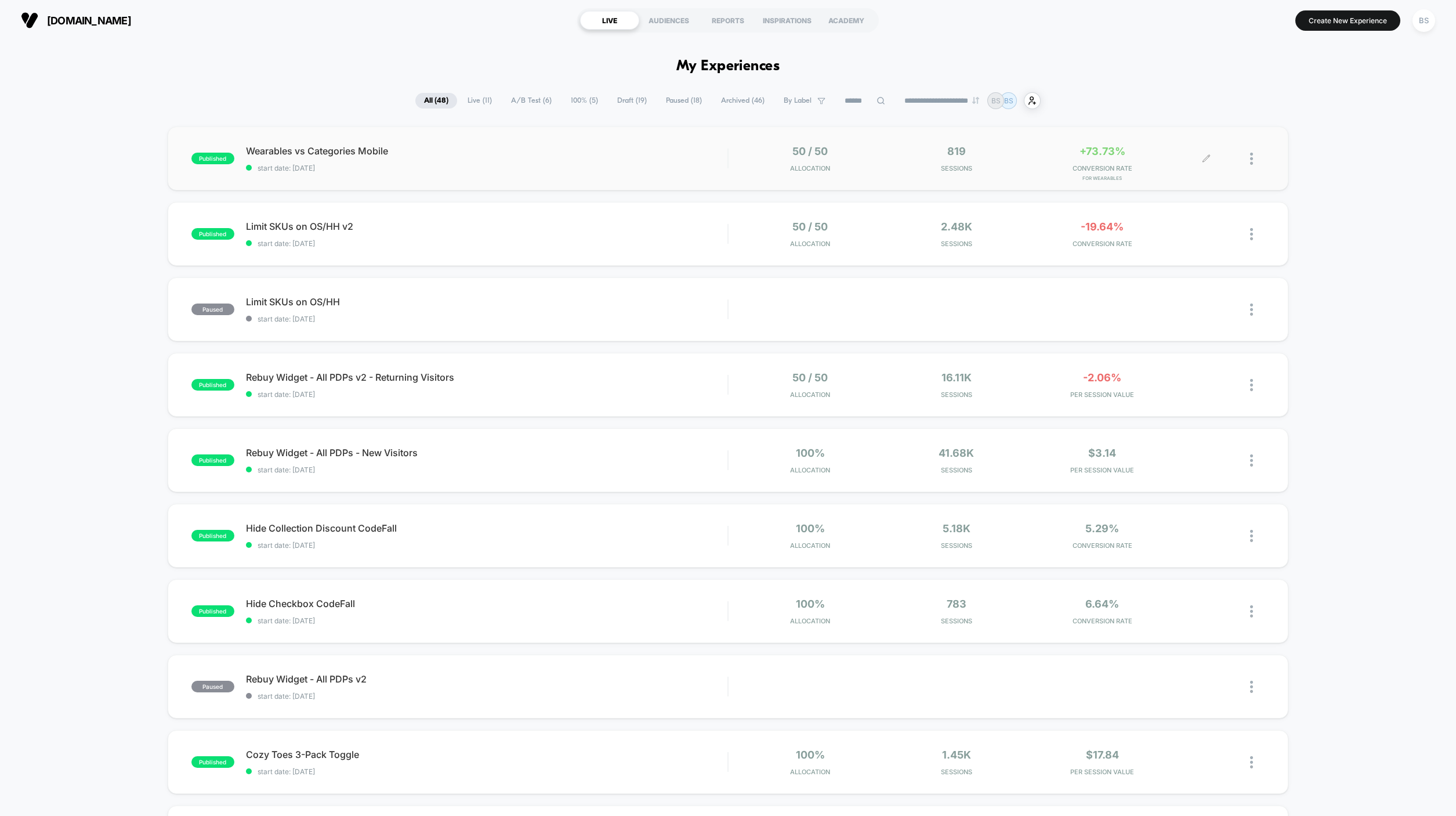 The height and width of the screenshot is (816, 1456). I want to click on span: Limit SKUs on OS/HH, so click(486, 301).